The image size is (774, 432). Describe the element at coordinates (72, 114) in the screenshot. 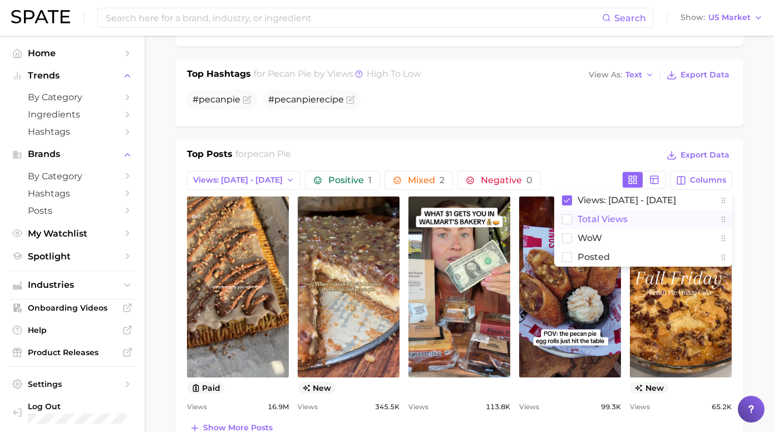

I see `a: Ingredients` at that location.